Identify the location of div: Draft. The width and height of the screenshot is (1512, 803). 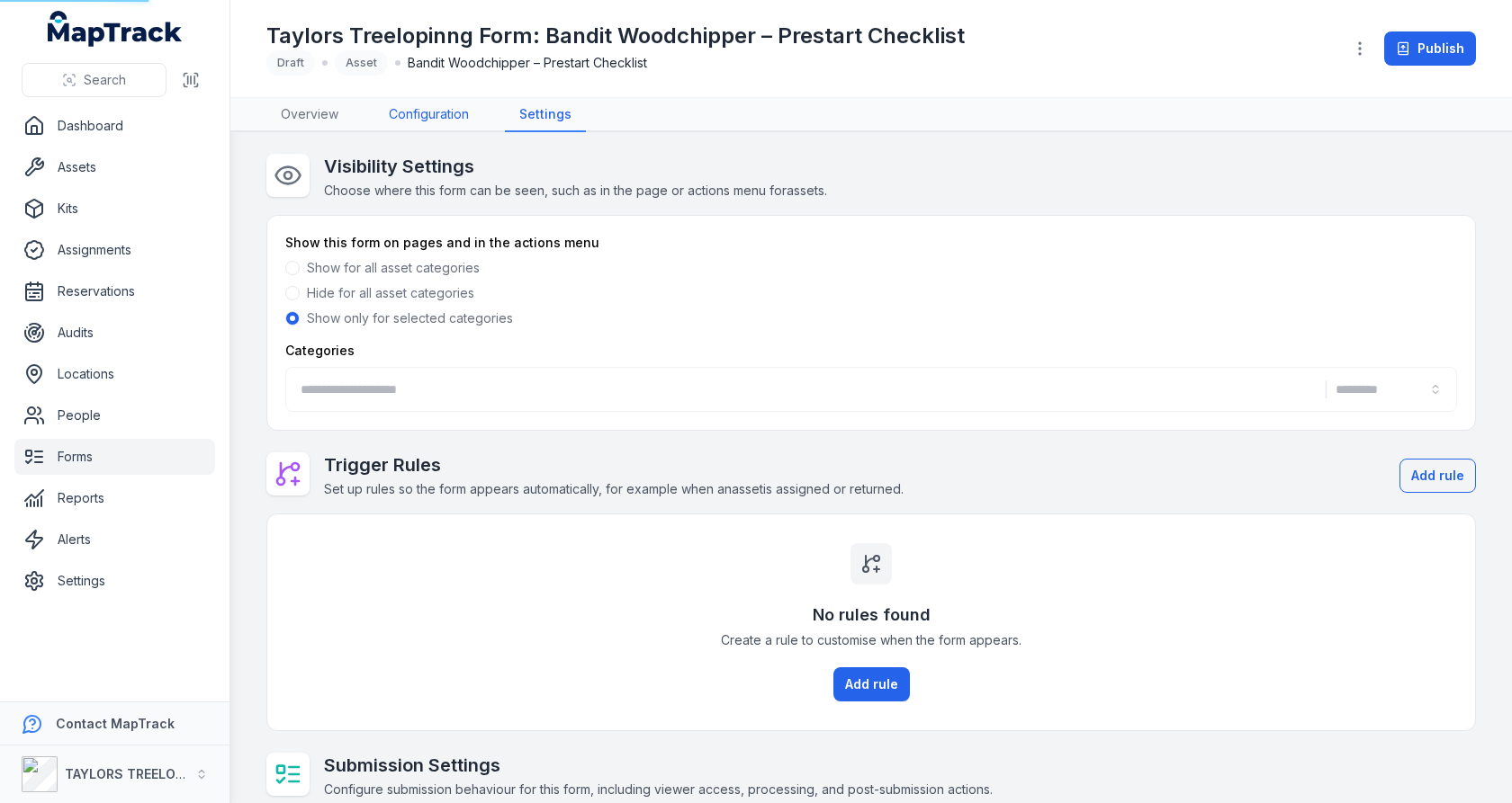
(291, 63).